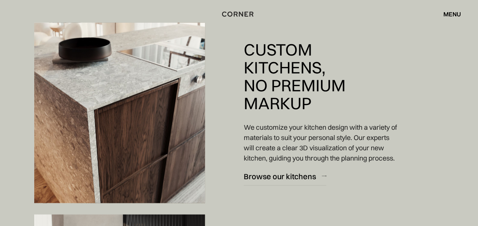  What do you see at coordinates (285, 176) in the screenshot?
I see `a: Browse our kitchens` at bounding box center [285, 176].